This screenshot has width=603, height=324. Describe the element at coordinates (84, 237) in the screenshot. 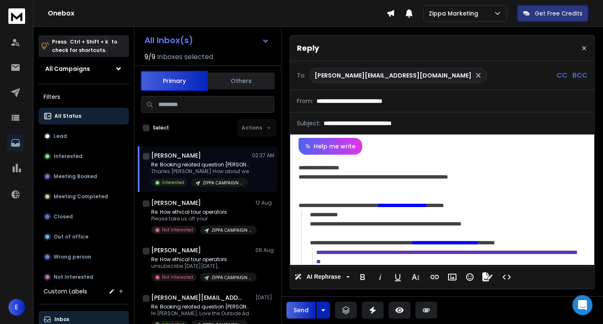

I see `button: Out of office` at that location.